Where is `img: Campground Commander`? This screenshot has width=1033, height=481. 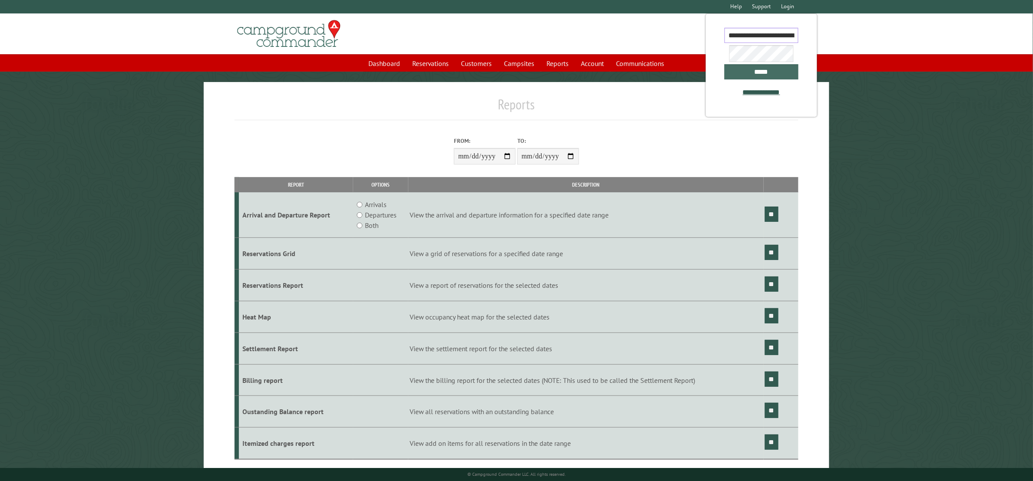 img: Campground Commander is located at coordinates (289, 34).